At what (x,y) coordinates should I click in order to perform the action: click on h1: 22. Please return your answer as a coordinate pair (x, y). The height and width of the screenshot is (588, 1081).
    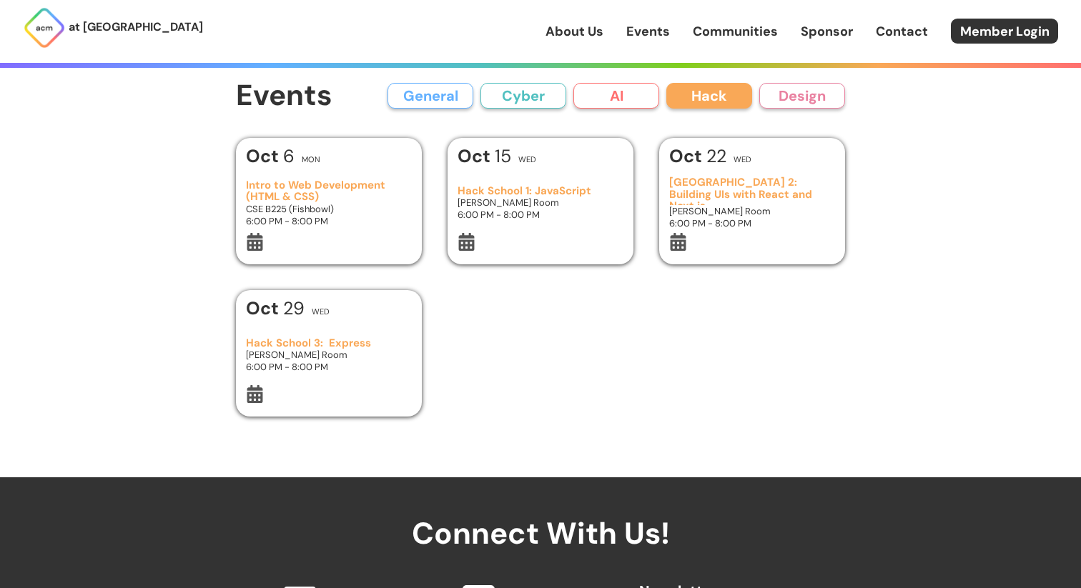
    Looking at the image, I should click on (698, 156).